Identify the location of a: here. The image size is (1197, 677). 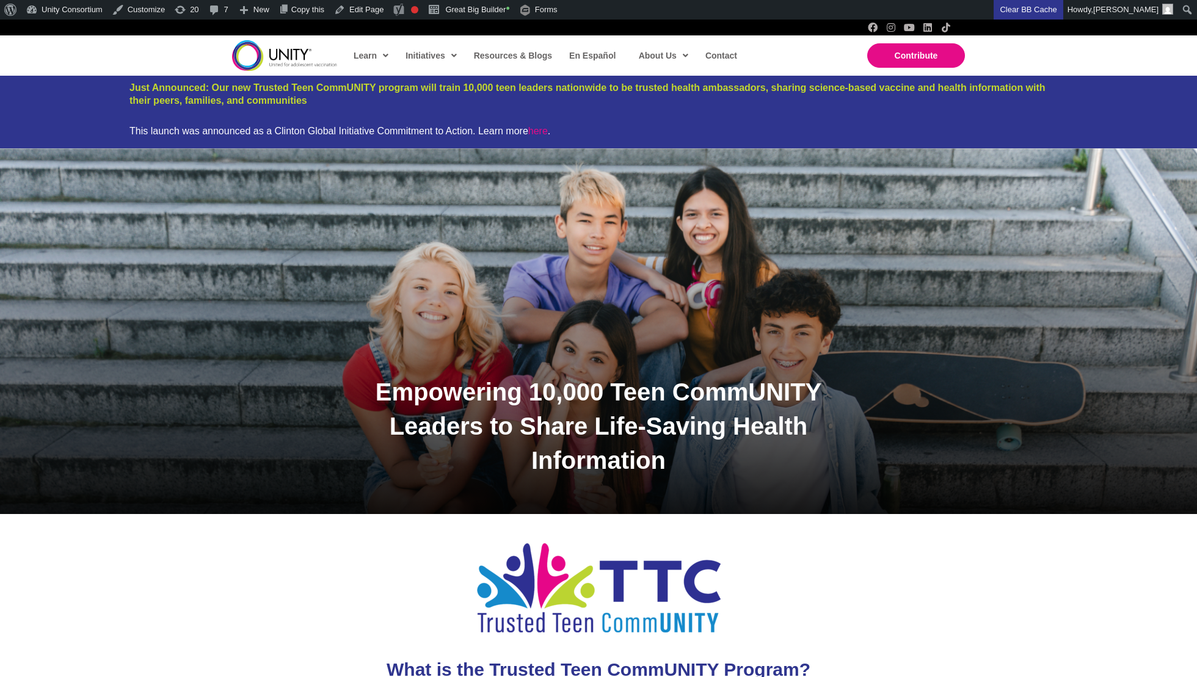
(538, 131).